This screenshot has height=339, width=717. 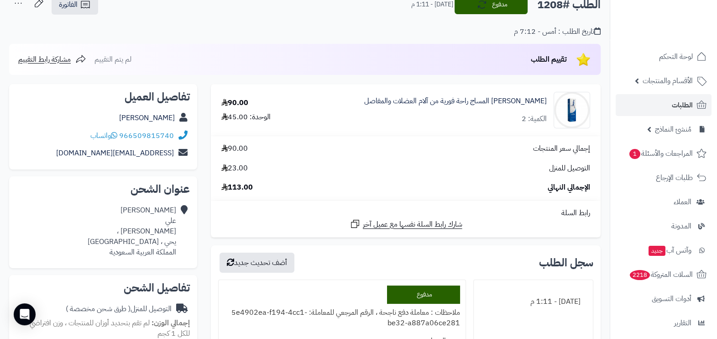 I want to click on span: جديد, so click(x=657, y=251).